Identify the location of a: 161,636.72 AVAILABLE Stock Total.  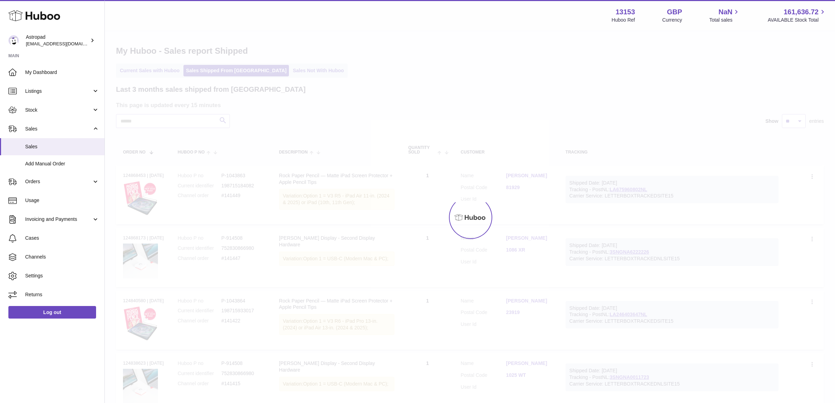
(797, 15).